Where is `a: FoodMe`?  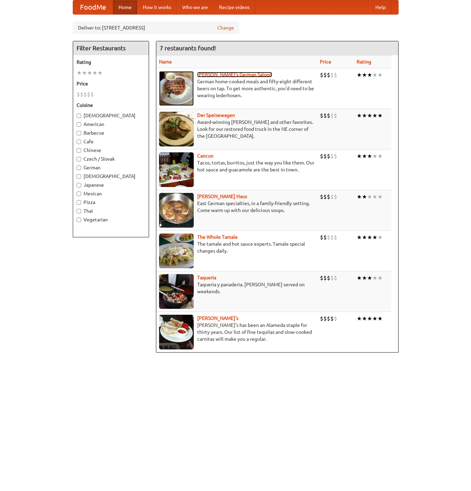
a: FoodMe is located at coordinates (93, 7).